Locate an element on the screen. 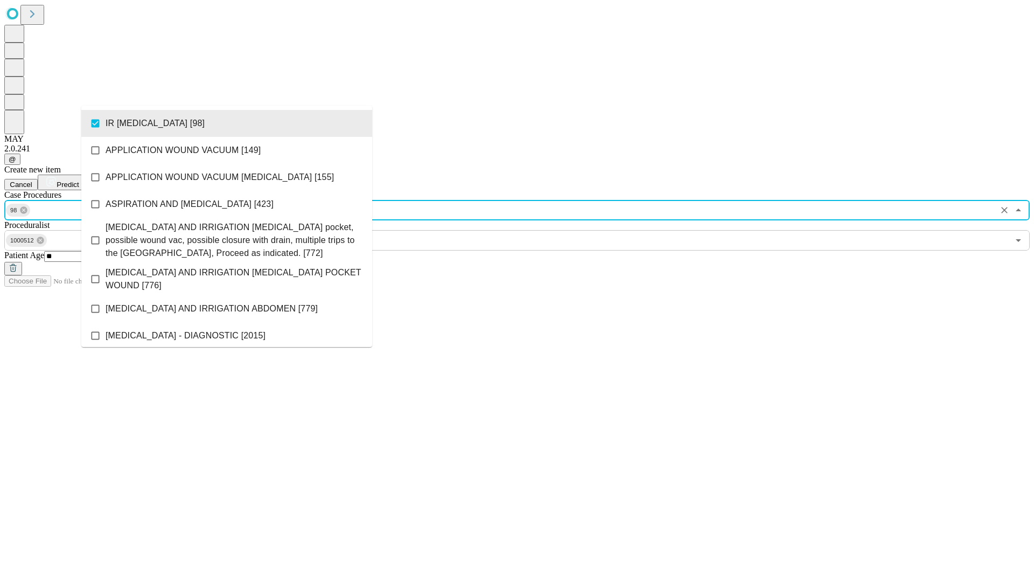 The width and height of the screenshot is (1034, 582). span: Create new item is located at coordinates (32, 169).